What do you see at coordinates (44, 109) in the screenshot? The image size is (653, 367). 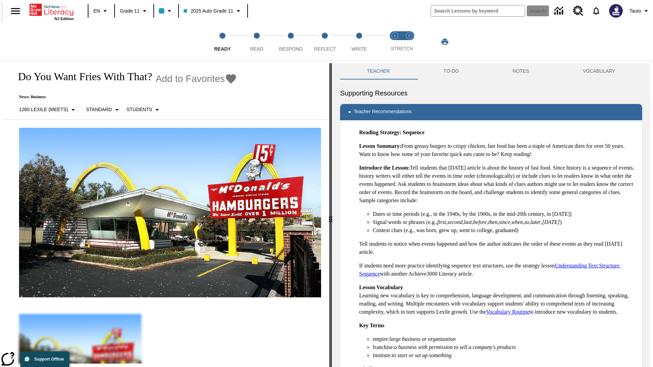 I see `p: 1260 Lexile (Meets)` at bounding box center [44, 109].